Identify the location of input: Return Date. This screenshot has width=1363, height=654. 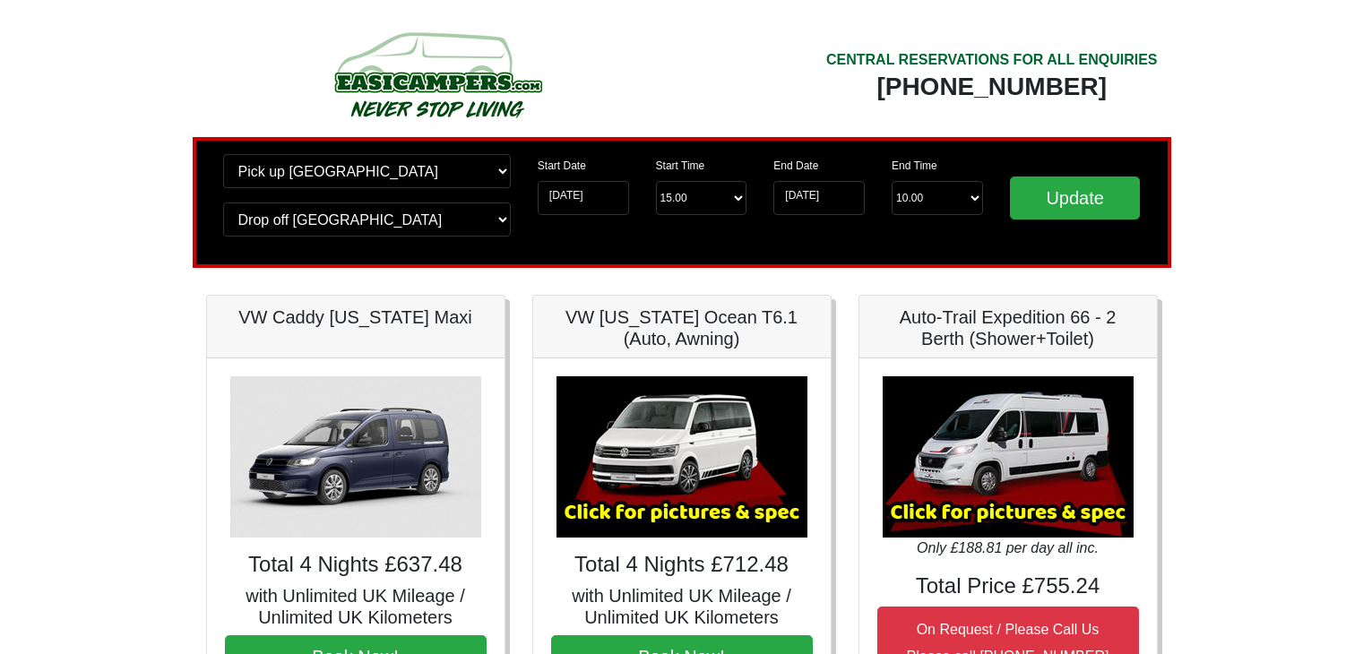
(819, 198).